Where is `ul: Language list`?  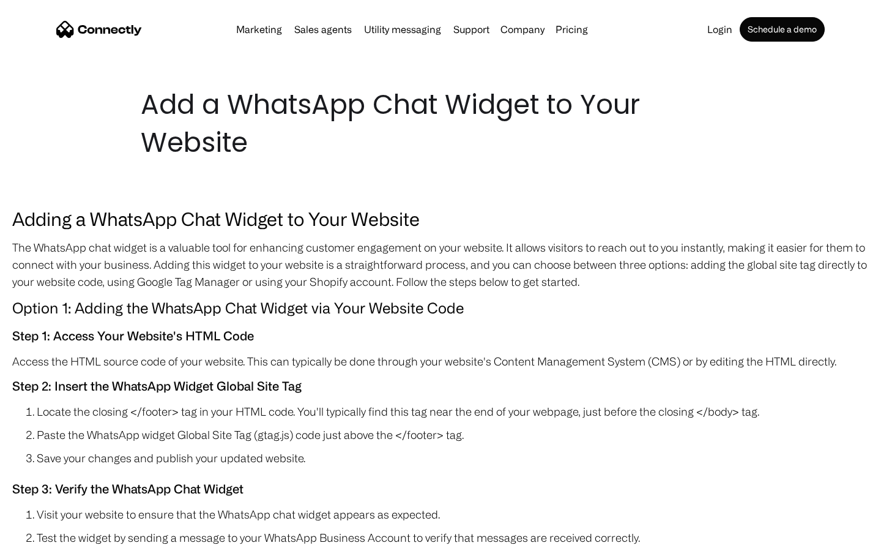
ul: Language list is located at coordinates (49, 538).